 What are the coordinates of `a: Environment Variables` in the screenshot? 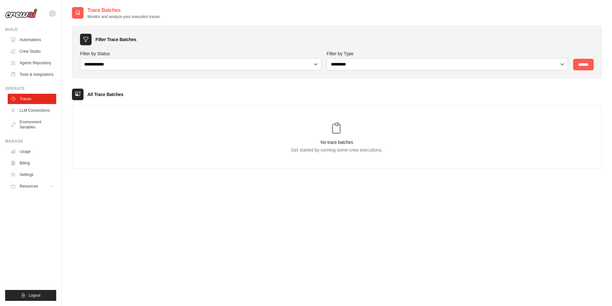 It's located at (32, 125).